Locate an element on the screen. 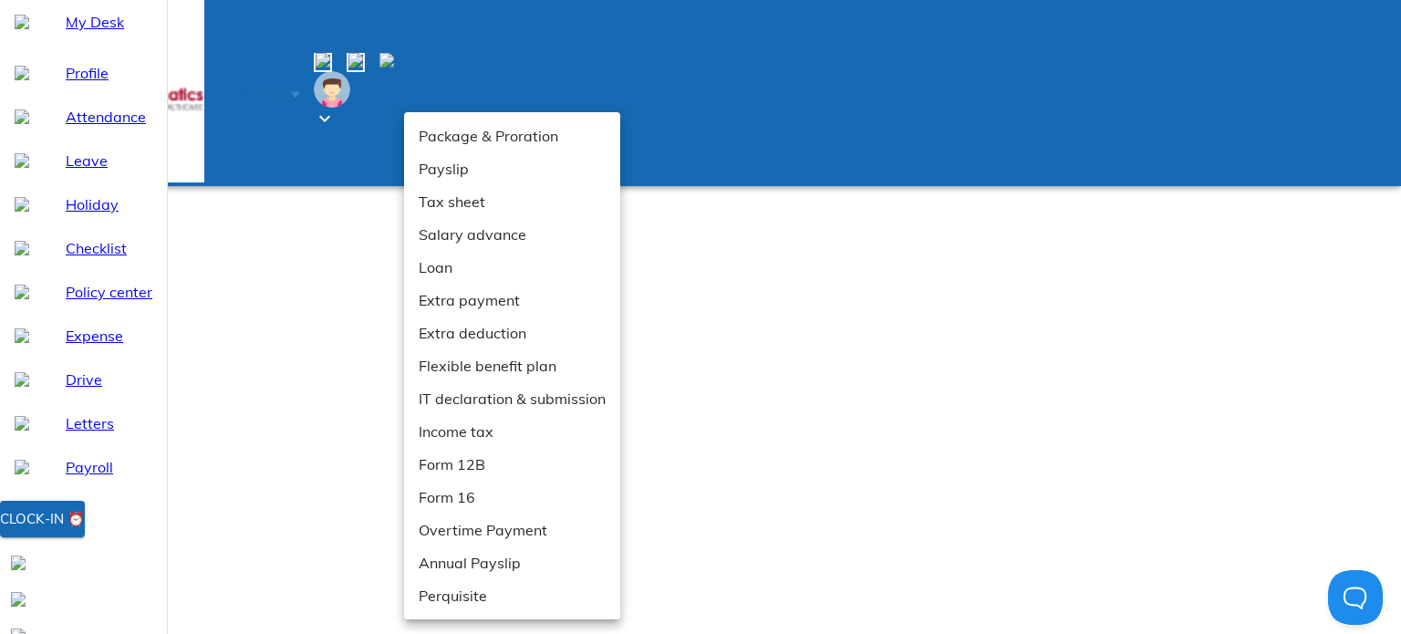 The image size is (1401, 634). li: Overtime Payment is located at coordinates (512, 530).